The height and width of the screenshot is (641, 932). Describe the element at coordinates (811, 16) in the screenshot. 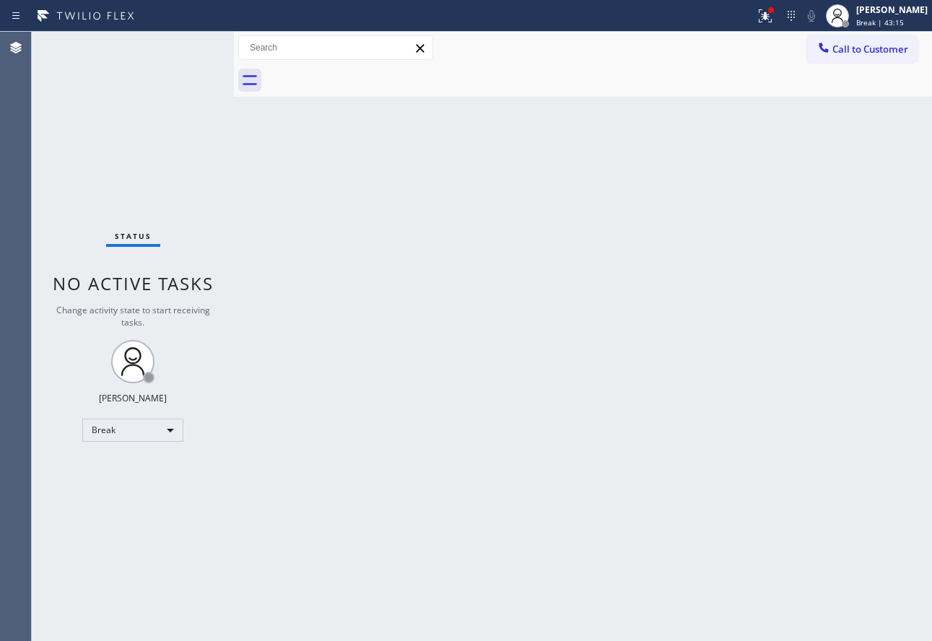

I see `button: Mute` at that location.